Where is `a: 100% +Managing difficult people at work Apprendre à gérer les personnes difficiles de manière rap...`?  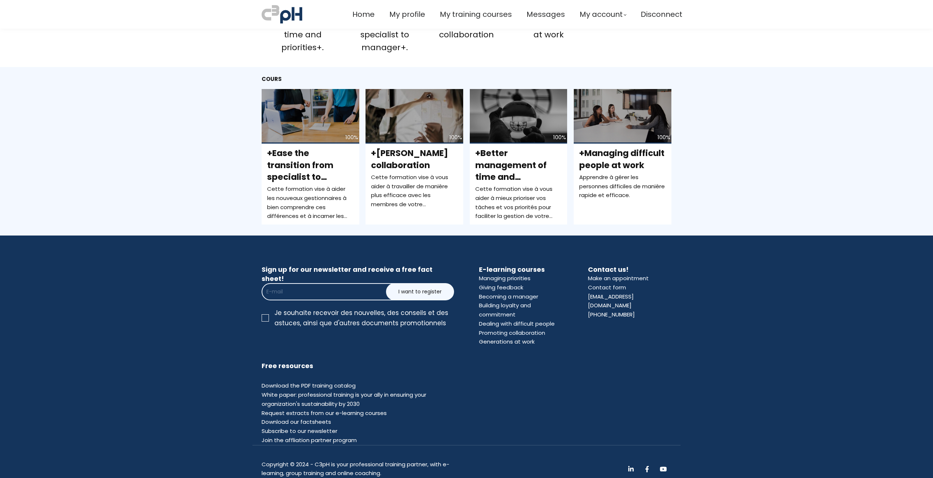 a: 100% +Managing difficult people at work Apprendre à gérer les personnes difficiles de manière rap... is located at coordinates (623, 157).